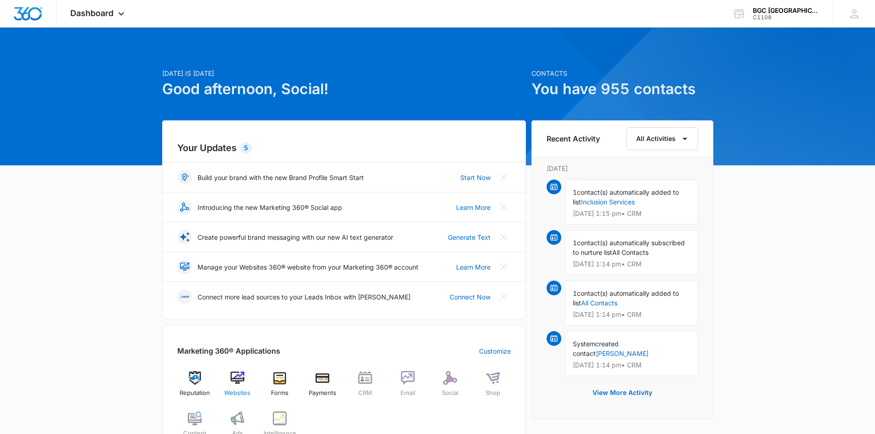 The width and height of the screenshot is (875, 434). What do you see at coordinates (494, 351) in the screenshot?
I see `a: Customize` at bounding box center [494, 351].